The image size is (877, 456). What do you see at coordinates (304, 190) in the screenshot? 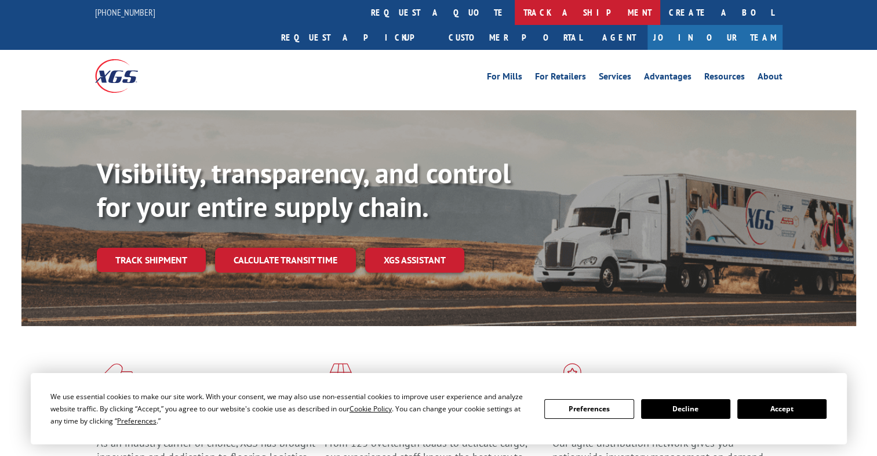
I see `b: Visibility, transparency, and control for your entire supply chain.` at bounding box center [304, 190].